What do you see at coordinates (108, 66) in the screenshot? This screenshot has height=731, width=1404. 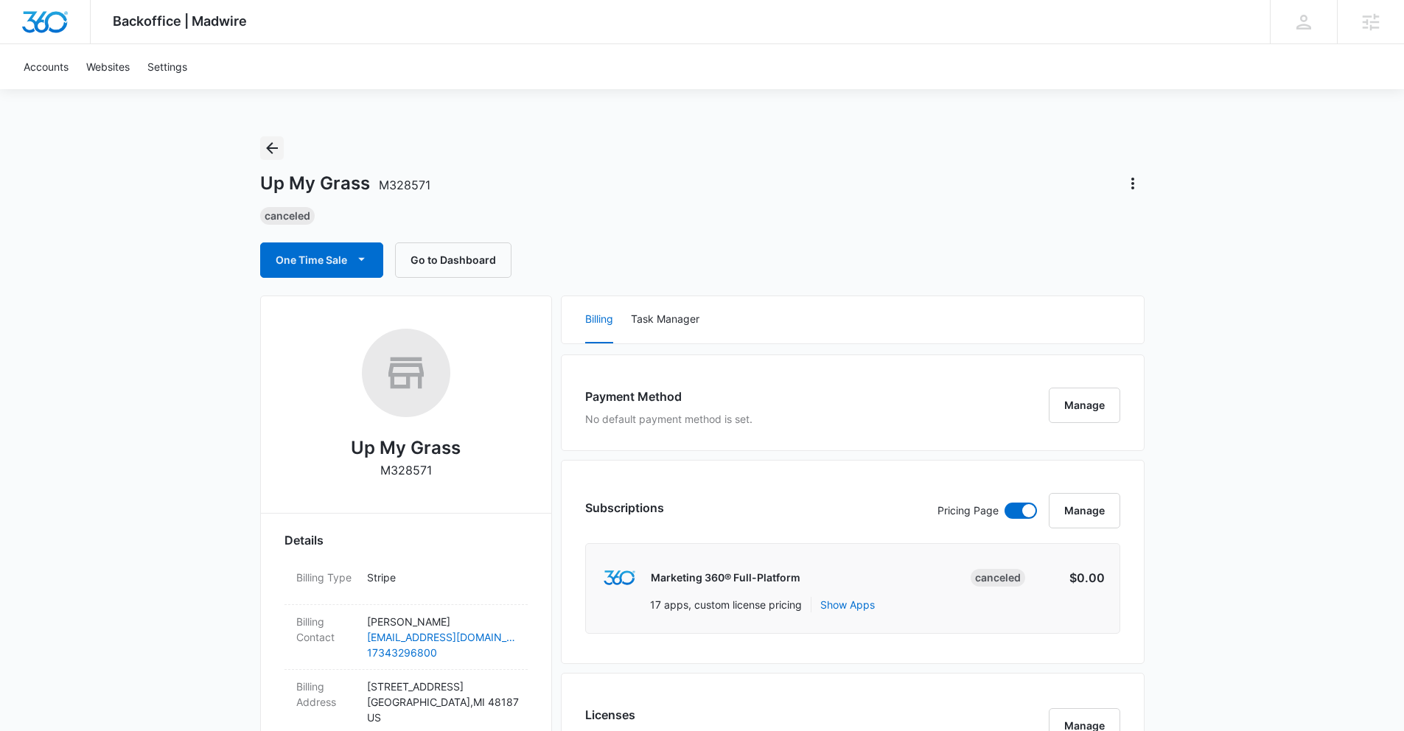 I see `a: Websites` at bounding box center [108, 66].